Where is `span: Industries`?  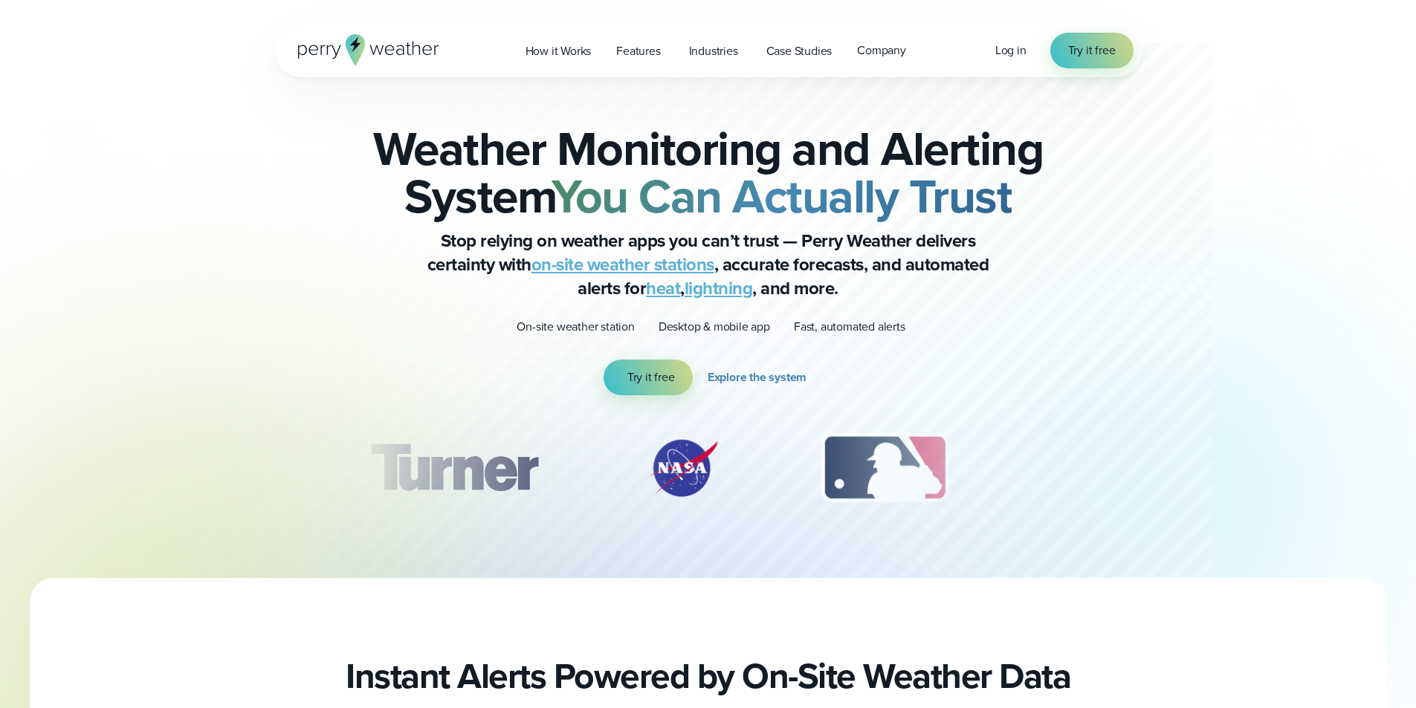 span: Industries is located at coordinates (714, 51).